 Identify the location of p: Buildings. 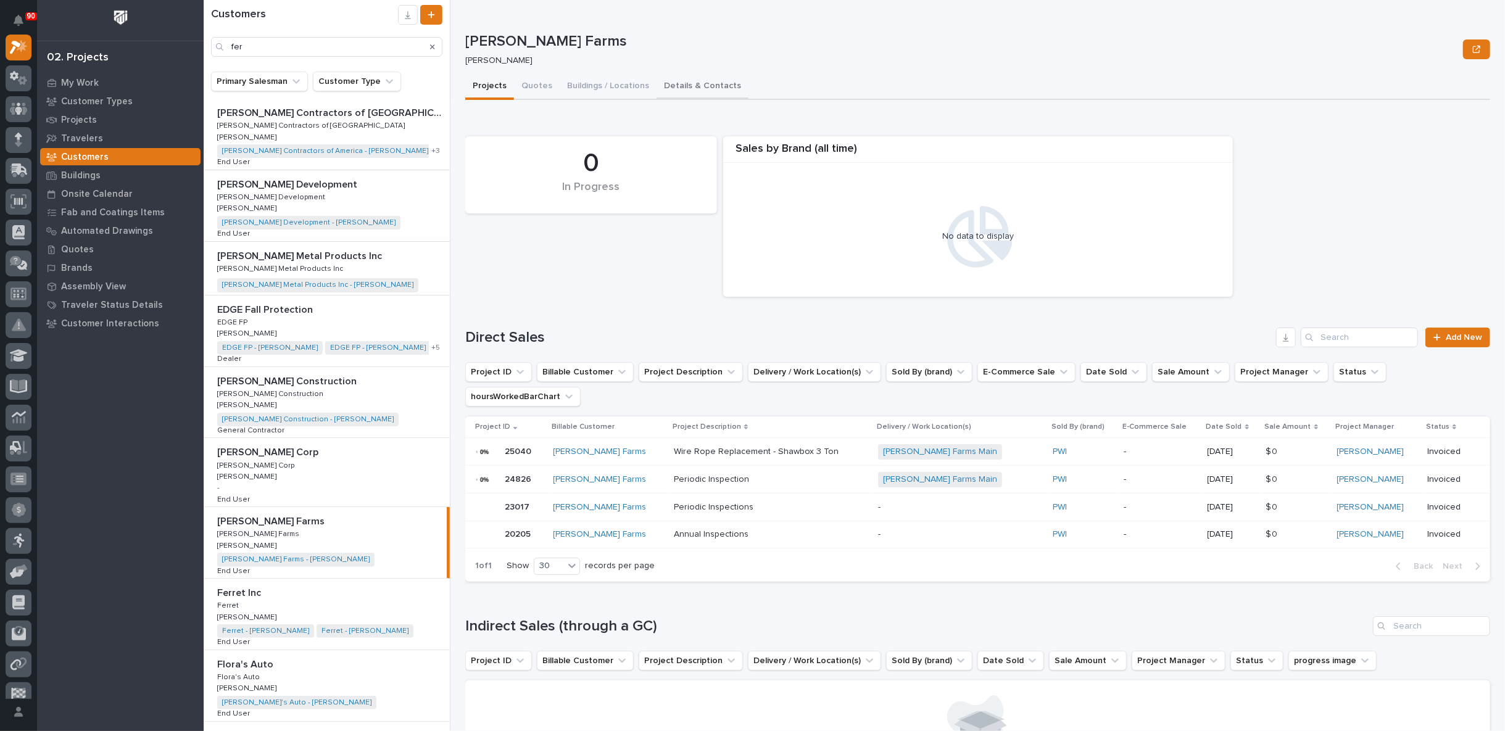
(81, 176).